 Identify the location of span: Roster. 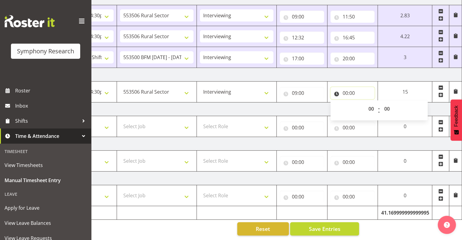
(52, 91).